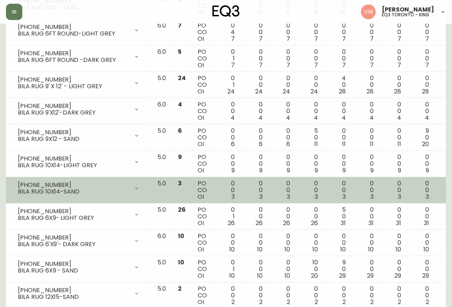  Describe the element at coordinates (180, 52) in the screenshot. I see `span: 5` at that location.